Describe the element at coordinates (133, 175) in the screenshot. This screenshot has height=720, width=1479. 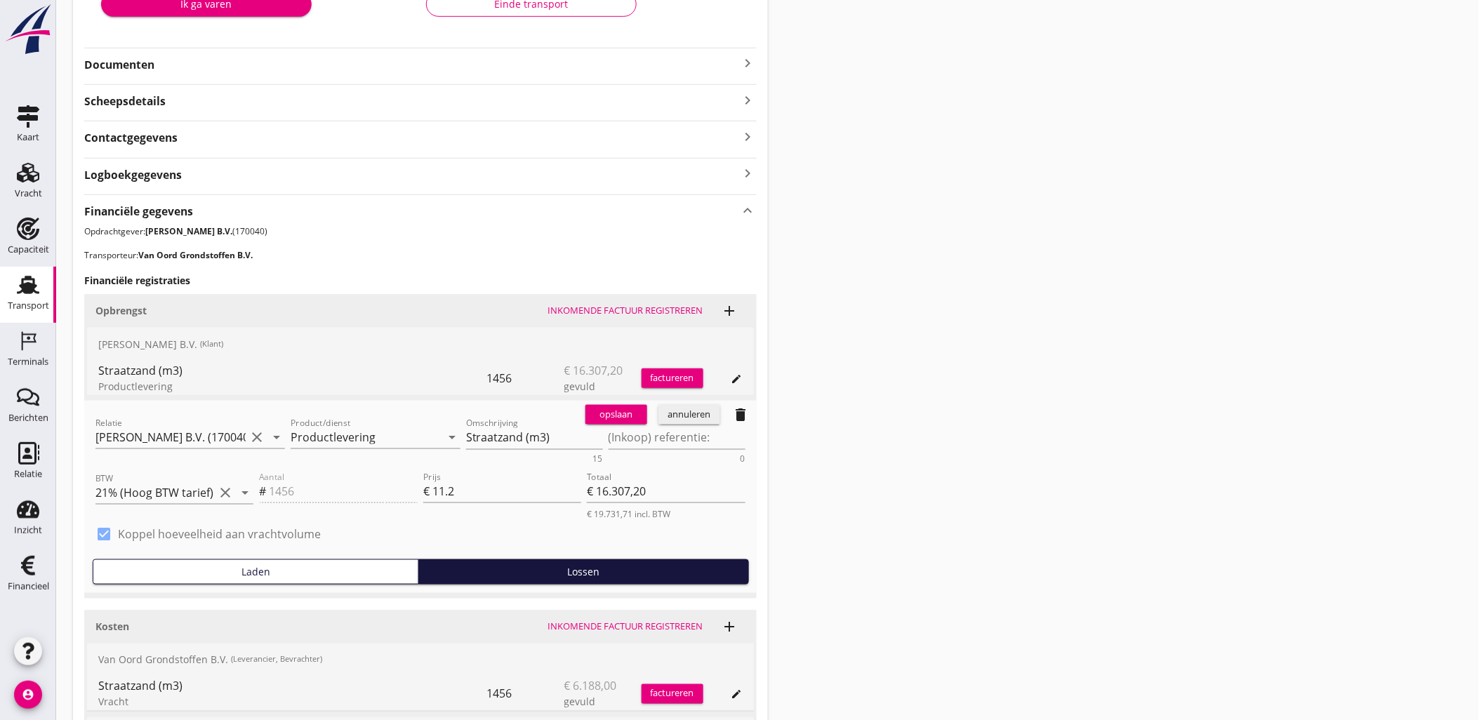
I see `strong: Logboekgegevens` at that location.